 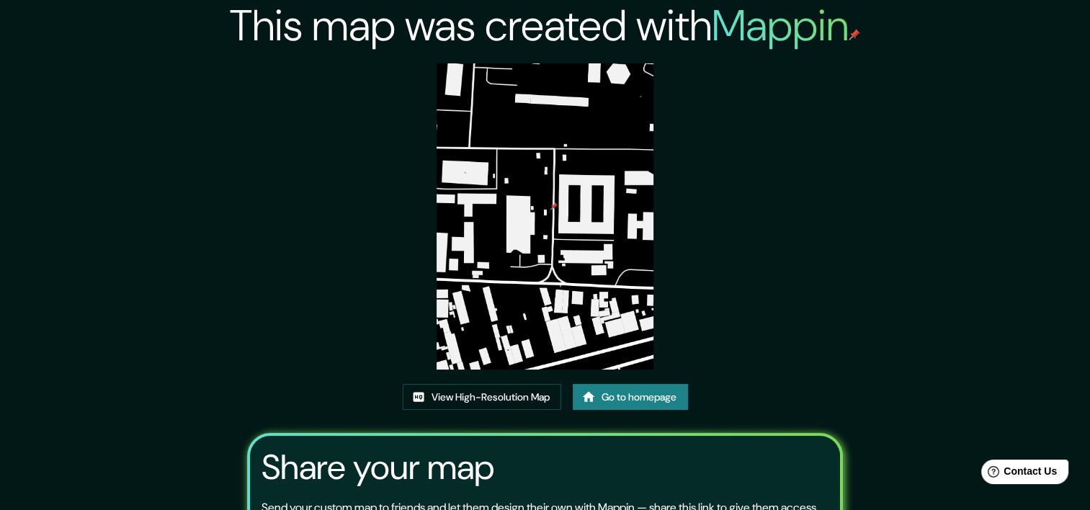 What do you see at coordinates (545, 216) in the screenshot?
I see `img: created-map` at bounding box center [545, 216].